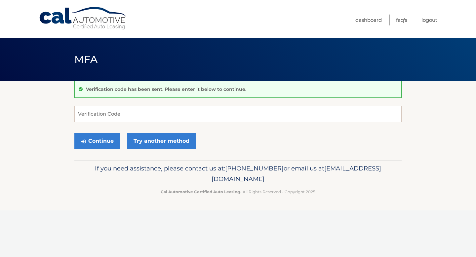 The height and width of the screenshot is (257, 476). Describe the element at coordinates (368, 20) in the screenshot. I see `a: Dashboard` at that location.